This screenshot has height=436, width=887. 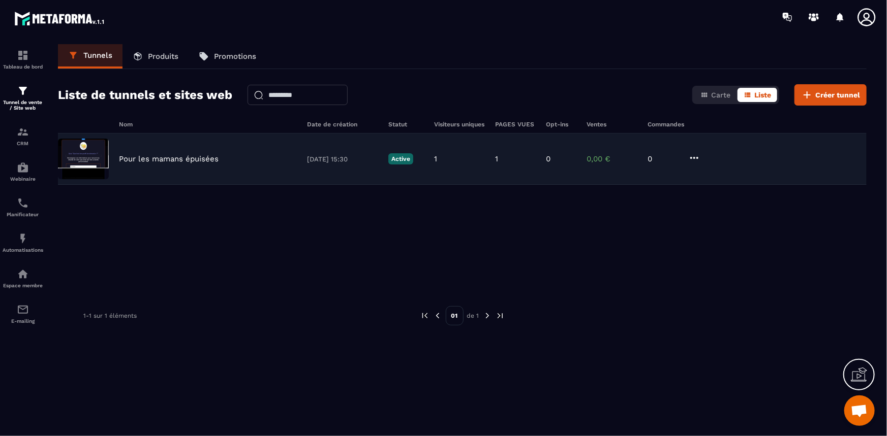 What do you see at coordinates (612, 124) in the screenshot?
I see `h6: Ventes` at bounding box center [612, 124].